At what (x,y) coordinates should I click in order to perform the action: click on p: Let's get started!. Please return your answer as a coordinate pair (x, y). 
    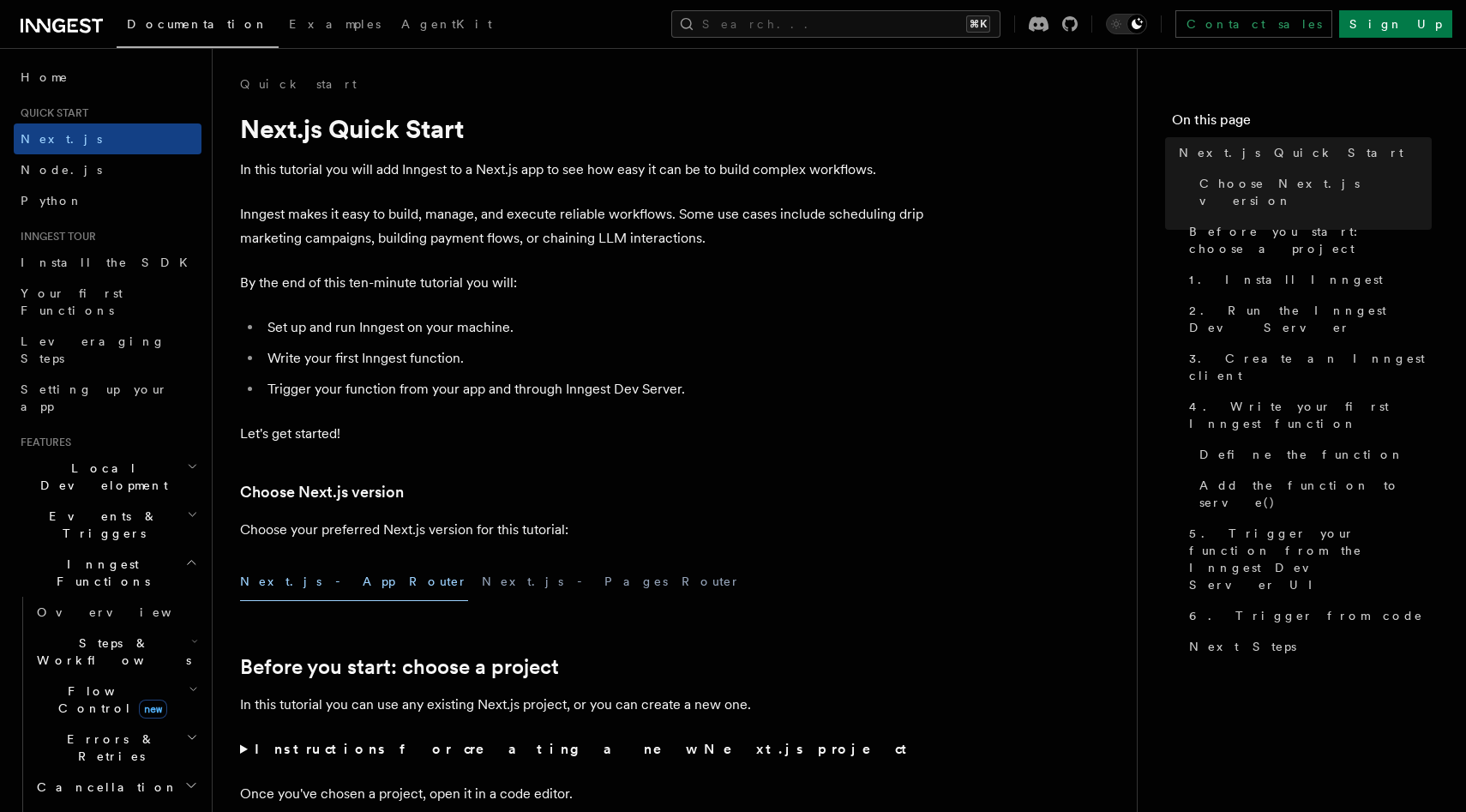
    Looking at the image, I should click on (583, 434).